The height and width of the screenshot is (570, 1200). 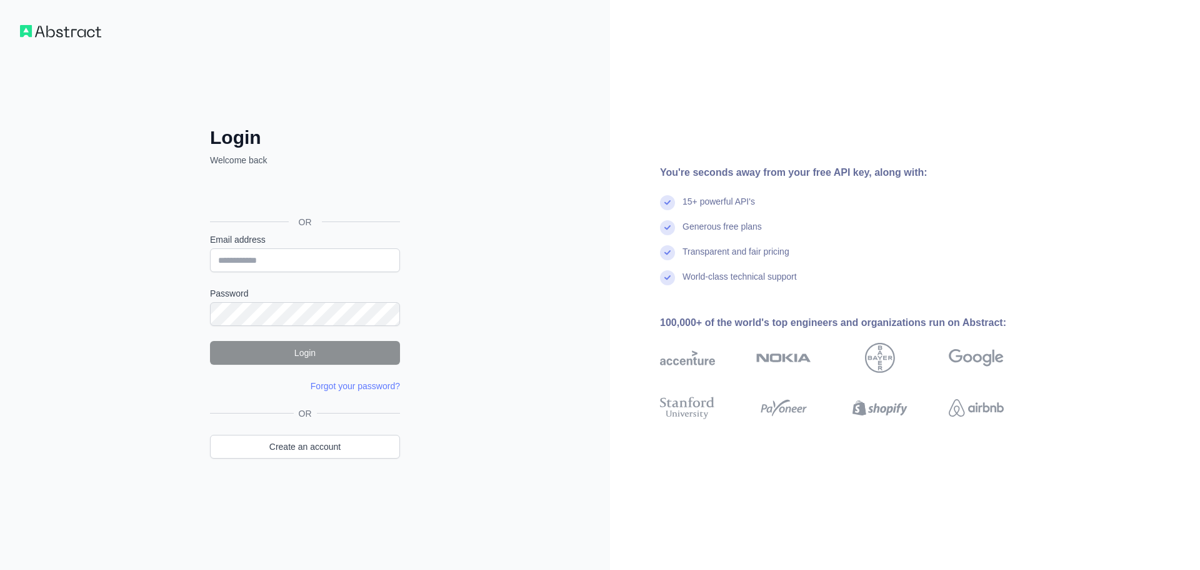 I want to click on img: Workflow, so click(x=61, y=31).